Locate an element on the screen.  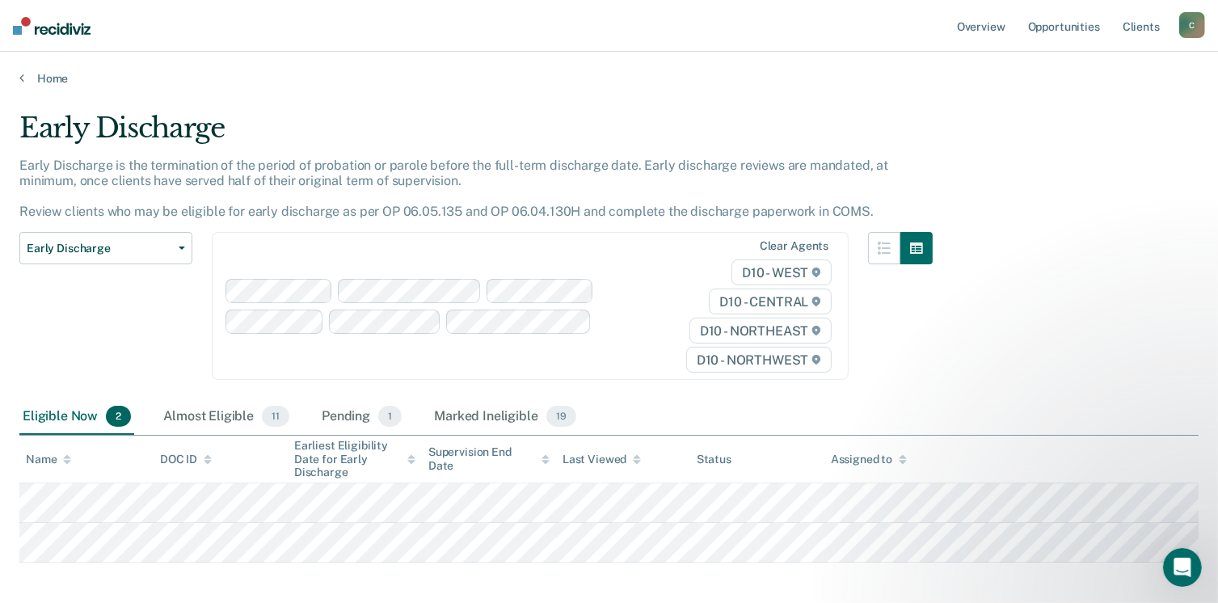
div: C is located at coordinates (1192, 25).